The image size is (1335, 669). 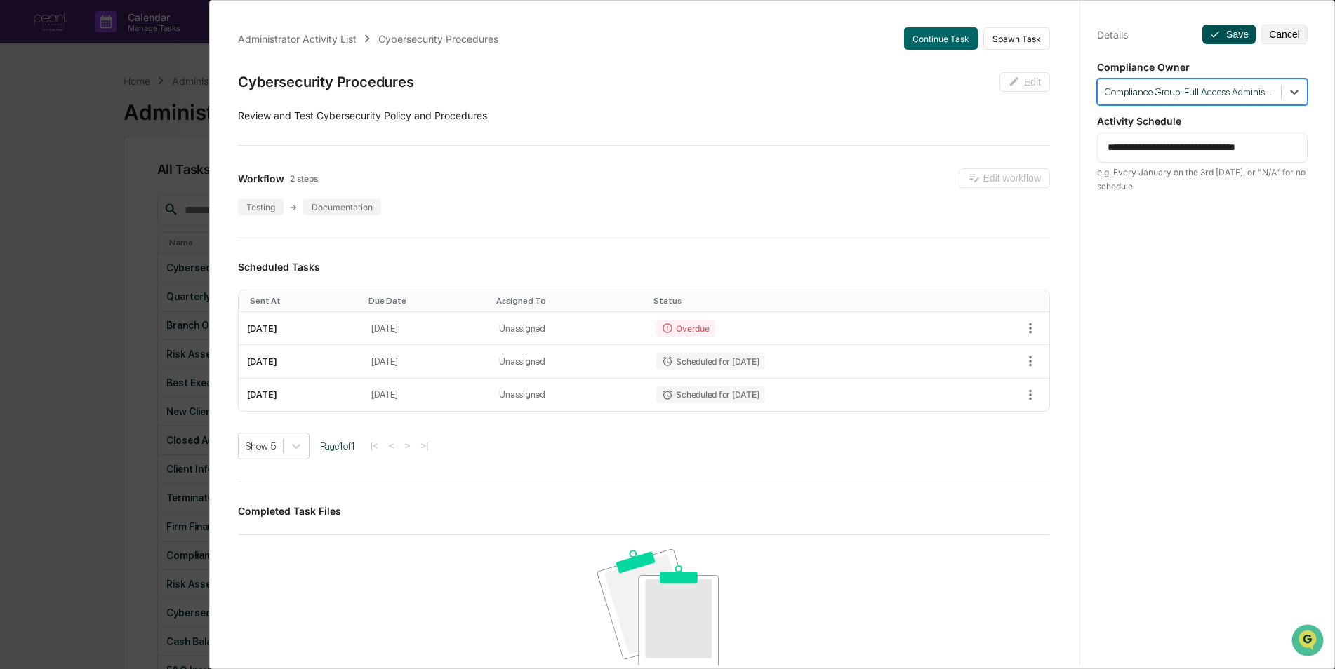 What do you see at coordinates (247, 120) in the screenshot?
I see `button: Start new chat` at bounding box center [247, 120].